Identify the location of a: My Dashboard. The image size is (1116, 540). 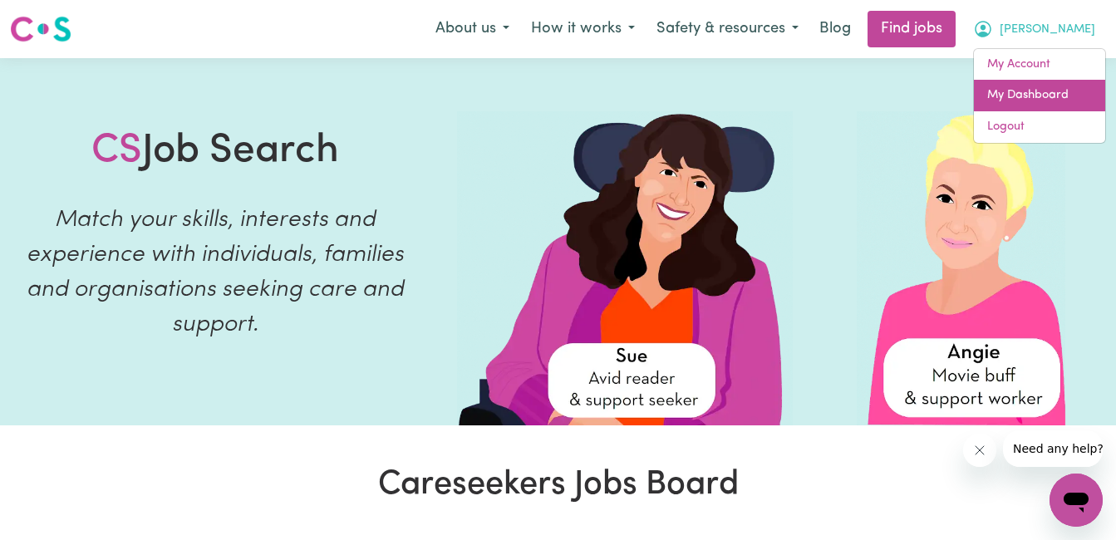
(1040, 96).